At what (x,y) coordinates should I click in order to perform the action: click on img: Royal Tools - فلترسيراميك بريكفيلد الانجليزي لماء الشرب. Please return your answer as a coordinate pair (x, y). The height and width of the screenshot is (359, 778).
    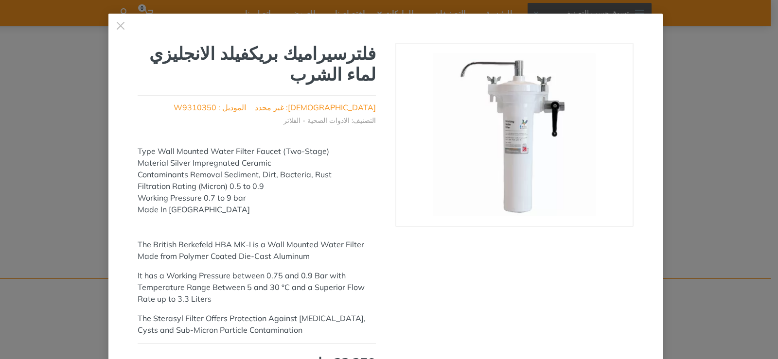
    Looking at the image, I should click on (514, 135).